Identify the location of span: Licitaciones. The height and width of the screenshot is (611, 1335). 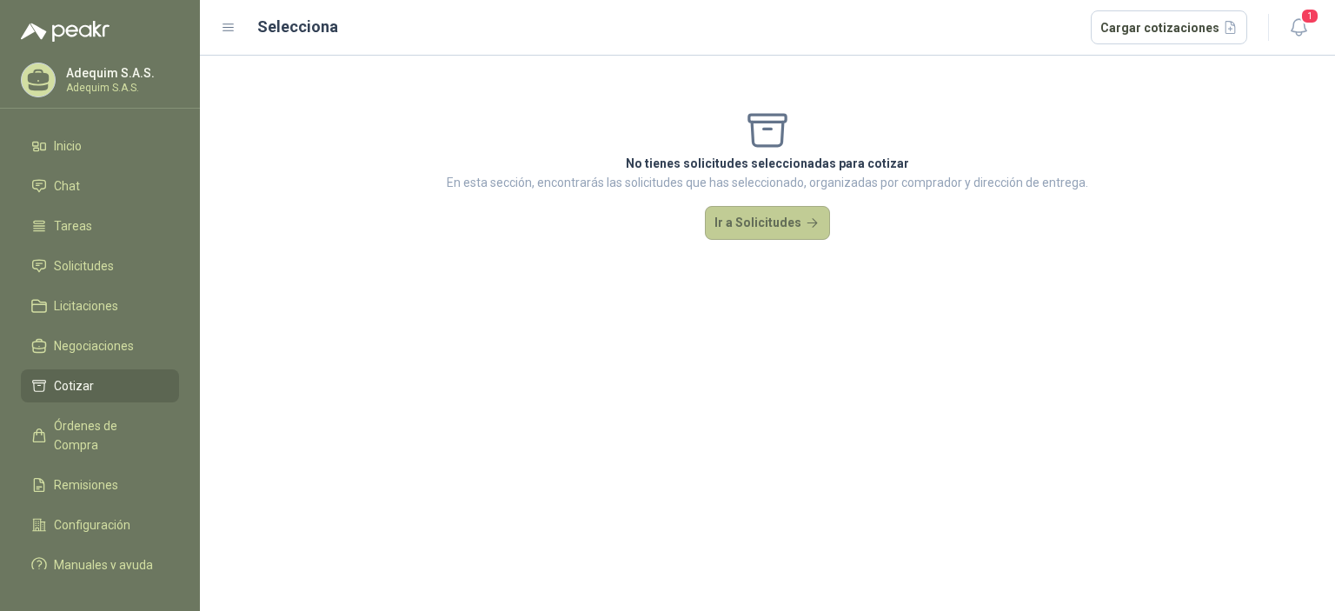
(86, 306).